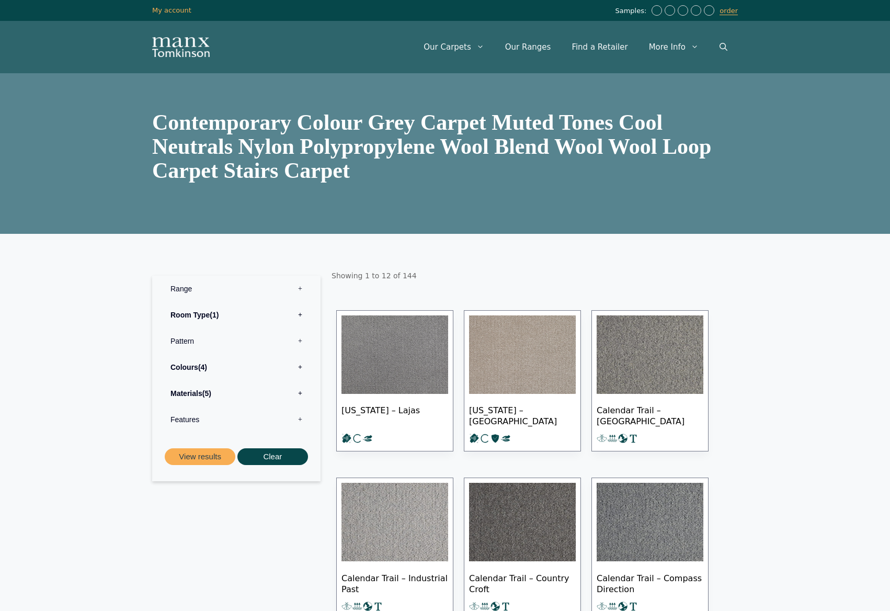 The image size is (890, 611). What do you see at coordinates (575, 47) in the screenshot?
I see `nav: Primary` at bounding box center [575, 47].